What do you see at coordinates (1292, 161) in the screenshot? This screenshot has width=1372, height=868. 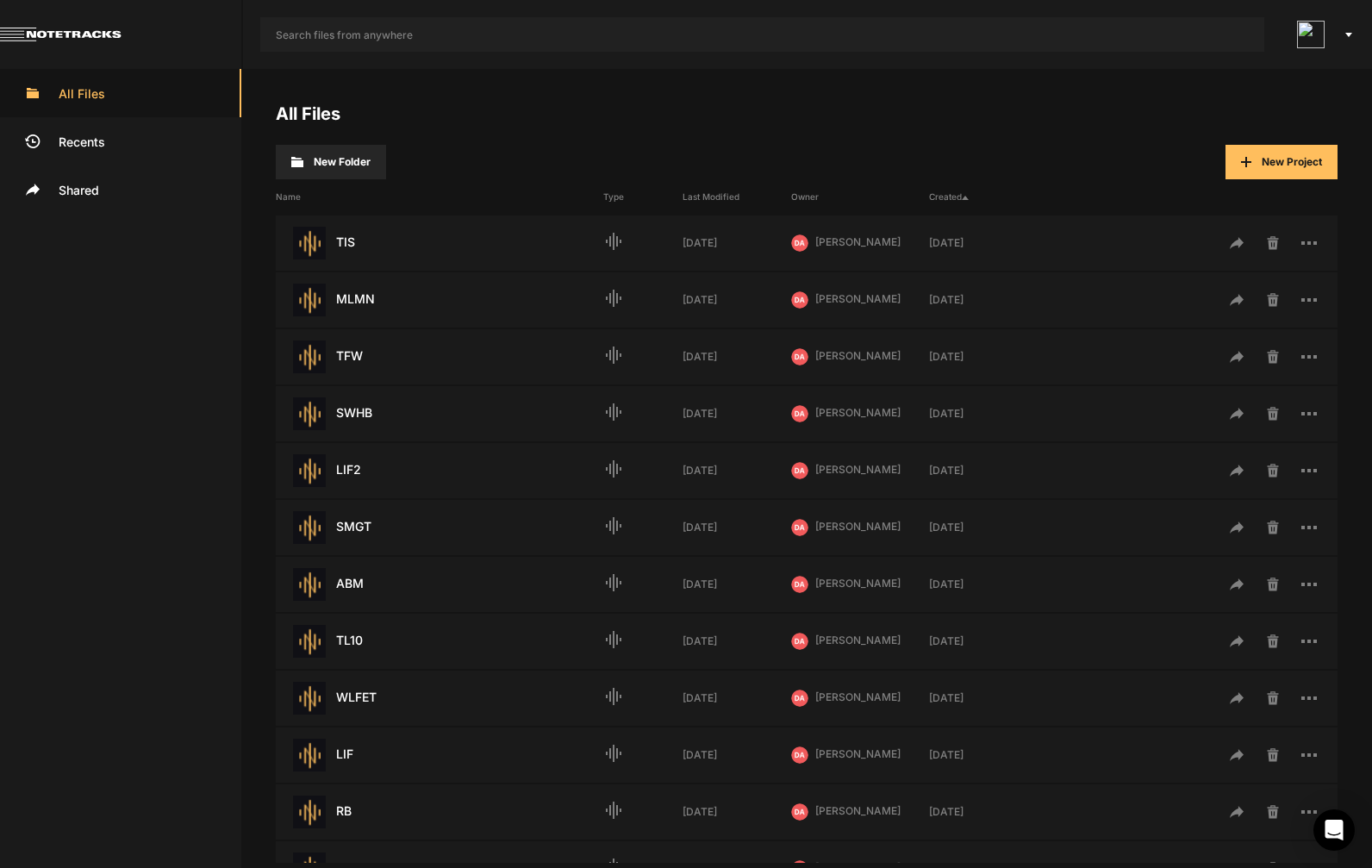 I see `span: New Project` at bounding box center [1292, 161].